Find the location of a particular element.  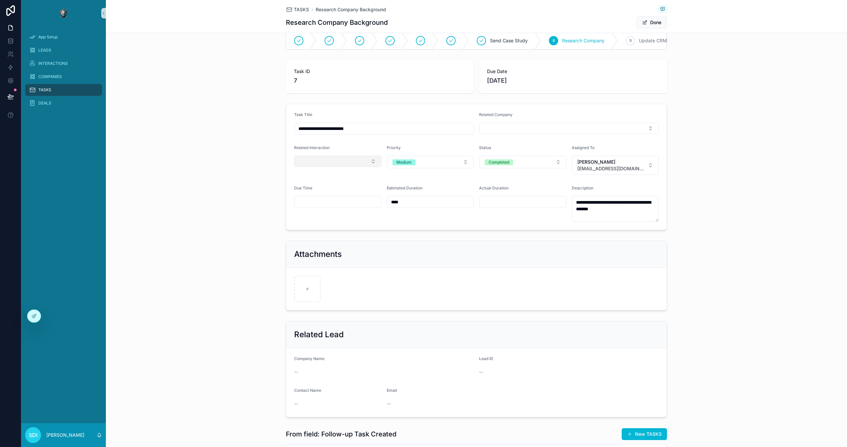

div: Medium is located at coordinates (404, 162).